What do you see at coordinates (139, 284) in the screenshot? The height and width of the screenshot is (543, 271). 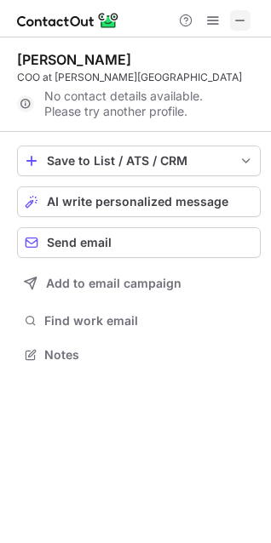 I see `button: Add to email campaign` at bounding box center [139, 284].